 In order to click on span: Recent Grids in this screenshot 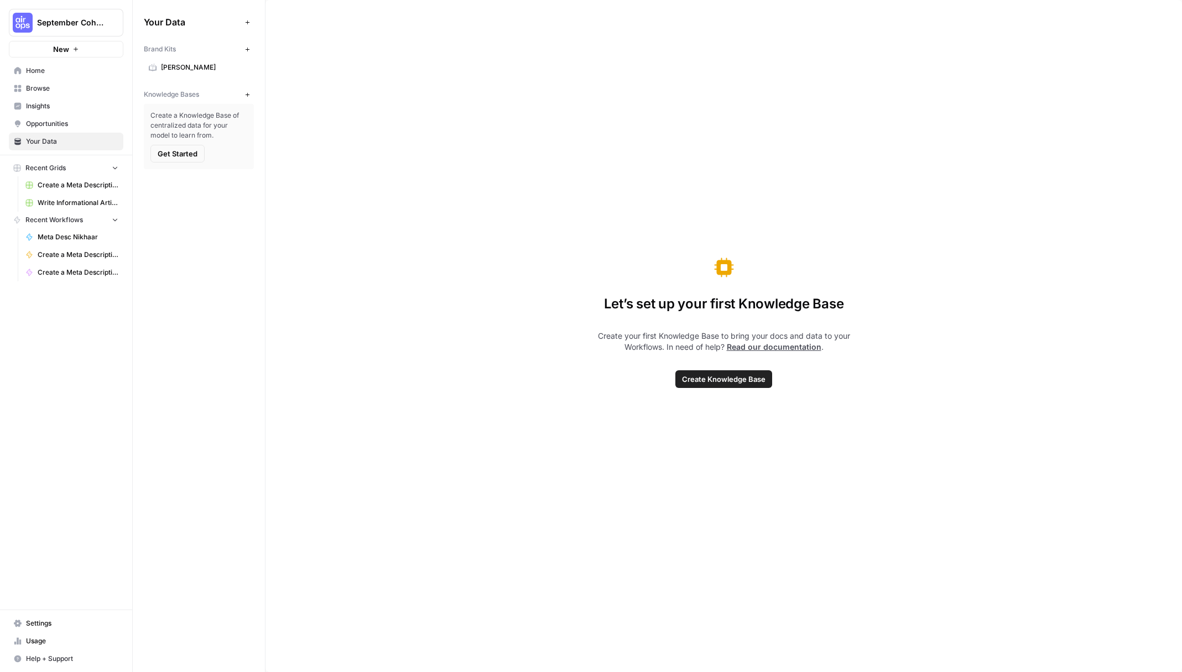, I will do `click(45, 168)`.